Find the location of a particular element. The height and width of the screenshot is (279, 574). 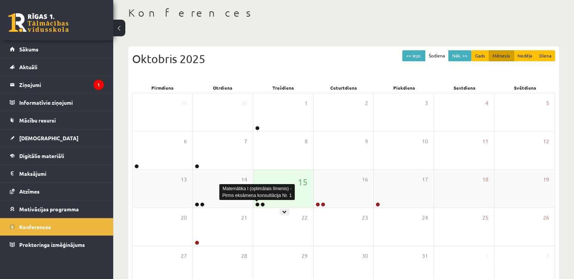

span: 7 is located at coordinates (246, 141).